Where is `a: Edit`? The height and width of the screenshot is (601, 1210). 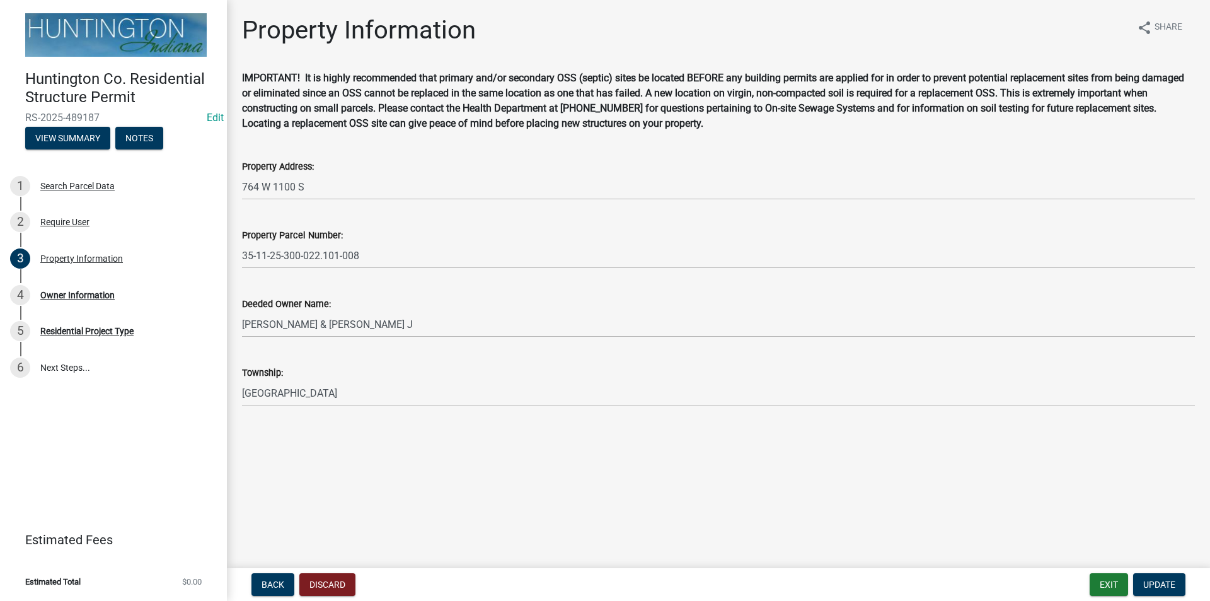 a: Edit is located at coordinates (215, 117).